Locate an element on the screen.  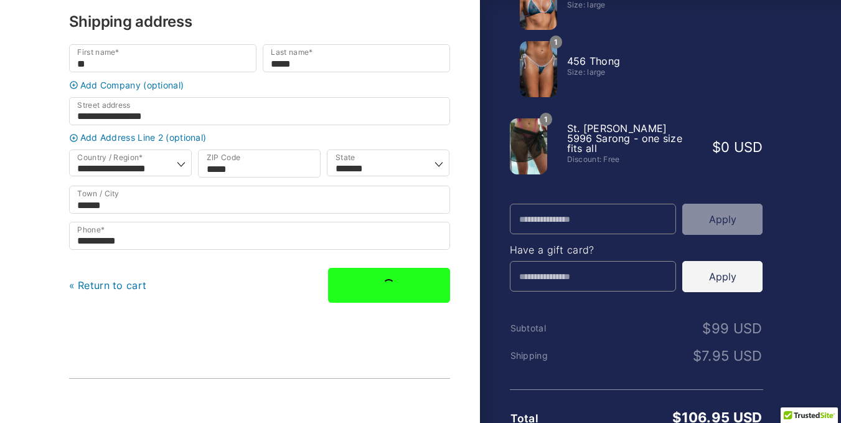
th: Shipping is located at coordinates (552, 355).